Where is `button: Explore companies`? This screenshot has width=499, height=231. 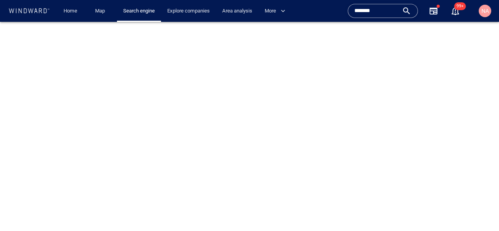
button: Explore companies is located at coordinates (188, 11).